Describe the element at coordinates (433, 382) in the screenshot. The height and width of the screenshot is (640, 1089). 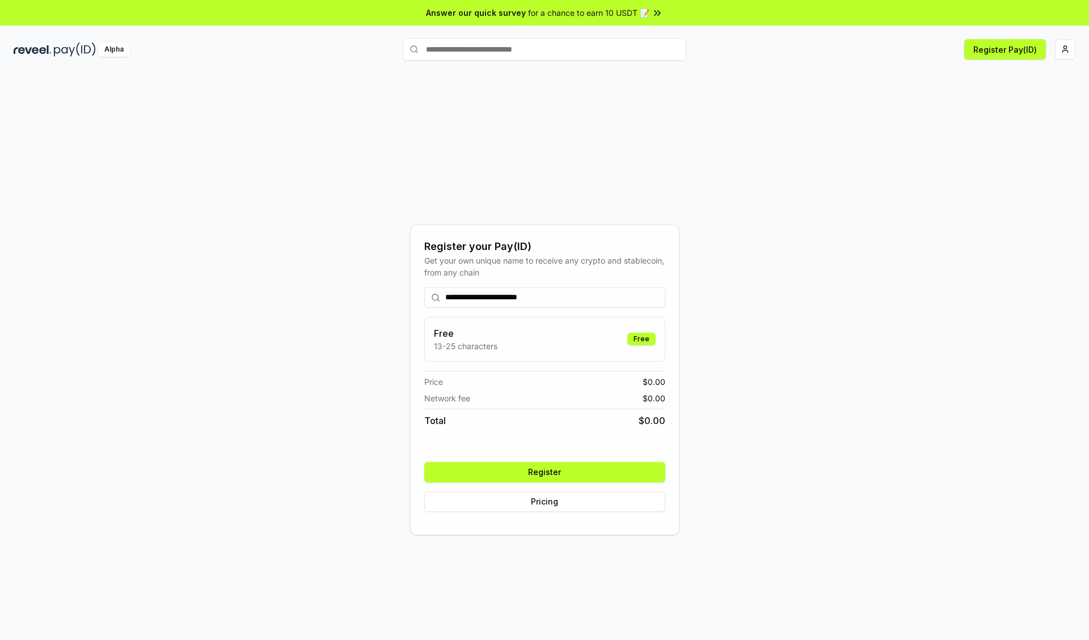
I see `span: Price` at that location.